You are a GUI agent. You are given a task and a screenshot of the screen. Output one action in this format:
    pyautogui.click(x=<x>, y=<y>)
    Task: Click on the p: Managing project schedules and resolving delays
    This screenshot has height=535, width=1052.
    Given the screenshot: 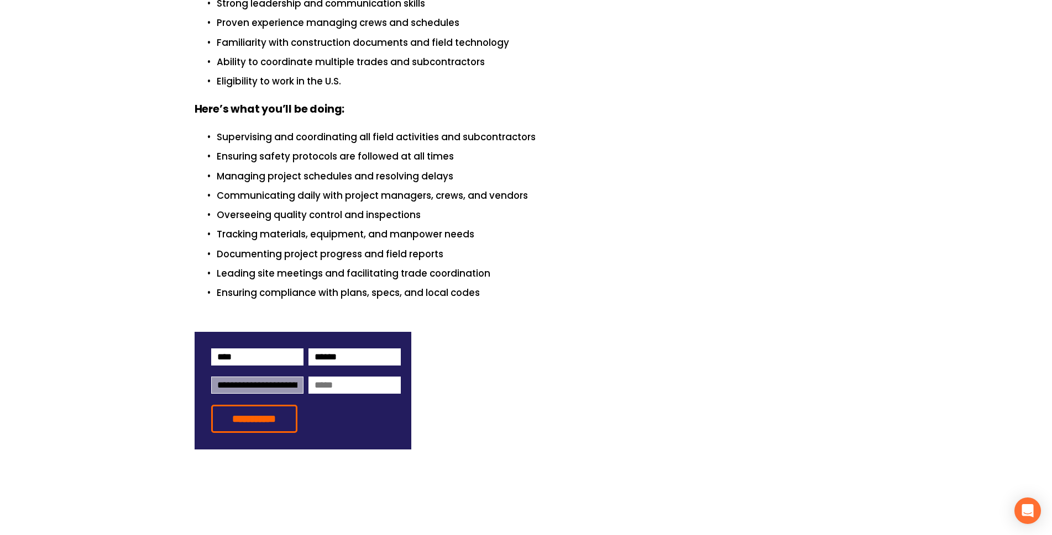 What is the action you would take?
    pyautogui.click(x=537, y=176)
    